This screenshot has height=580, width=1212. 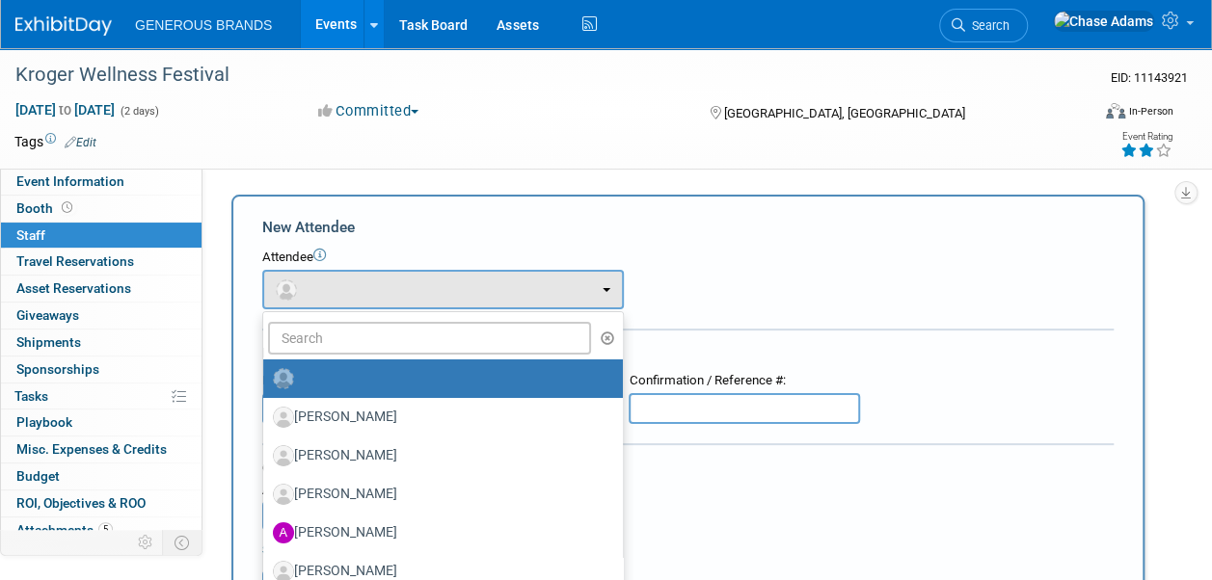 What do you see at coordinates (687, 353) in the screenshot?
I see `div: Registration / Ticket Info (optional)` at bounding box center [687, 353].